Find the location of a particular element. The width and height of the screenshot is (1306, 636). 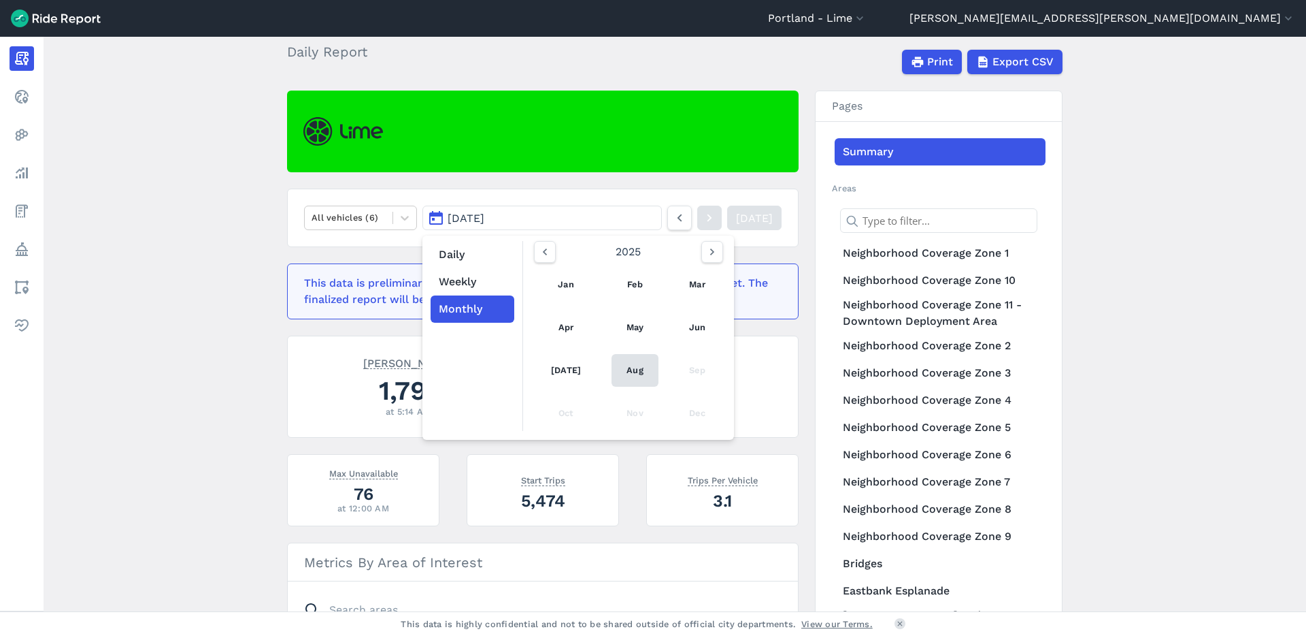

div: This data is preliminary and may be missing events that haven't been reported yet. The finalized ... is located at coordinates (539, 291).